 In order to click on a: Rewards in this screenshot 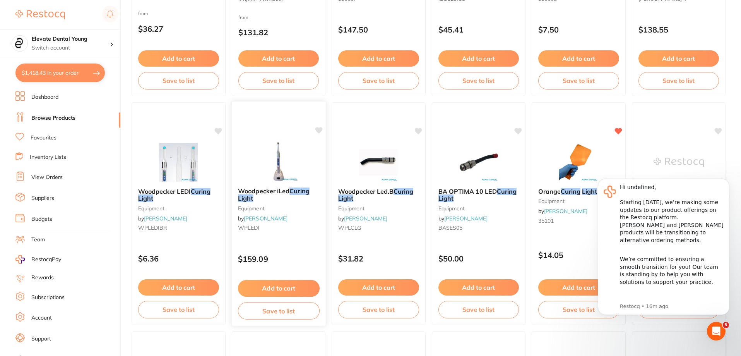, I will do `click(43, 278)`.